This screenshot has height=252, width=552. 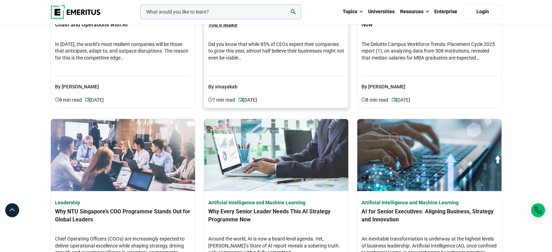 I want to click on p: By vinayakab, so click(x=276, y=83).